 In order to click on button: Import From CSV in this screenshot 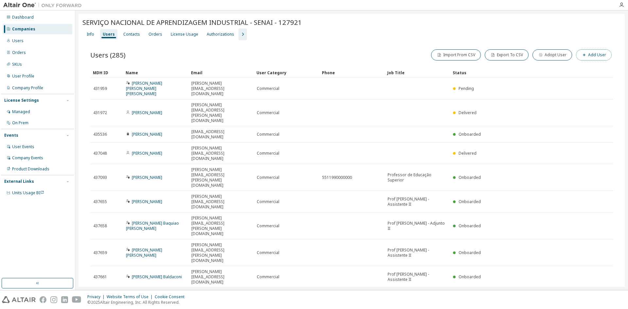, I will do `click(456, 55)`.